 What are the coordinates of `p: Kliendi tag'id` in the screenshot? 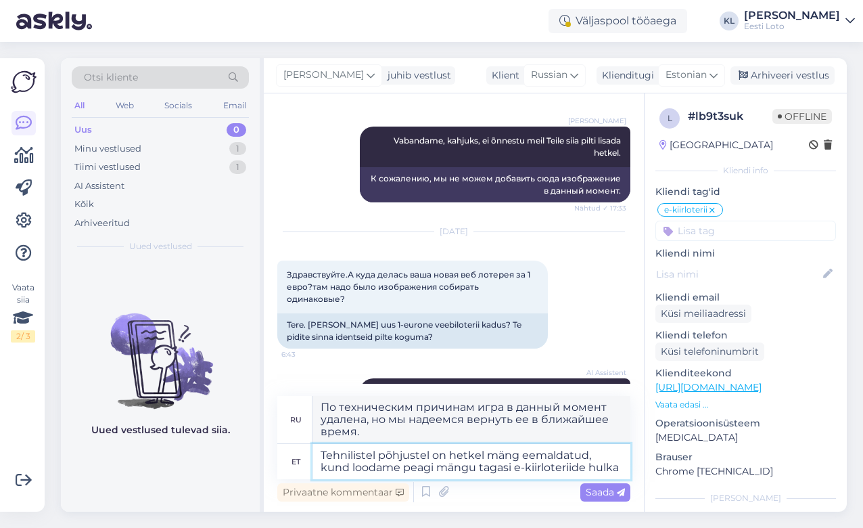 It's located at (746, 191).